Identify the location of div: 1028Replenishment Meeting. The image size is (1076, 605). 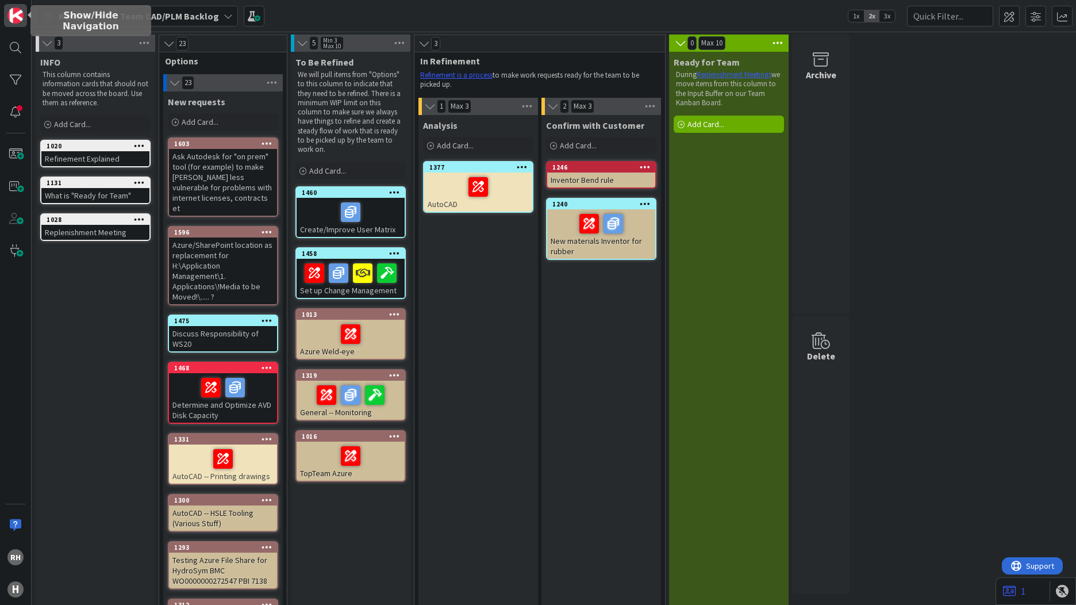
(95, 227).